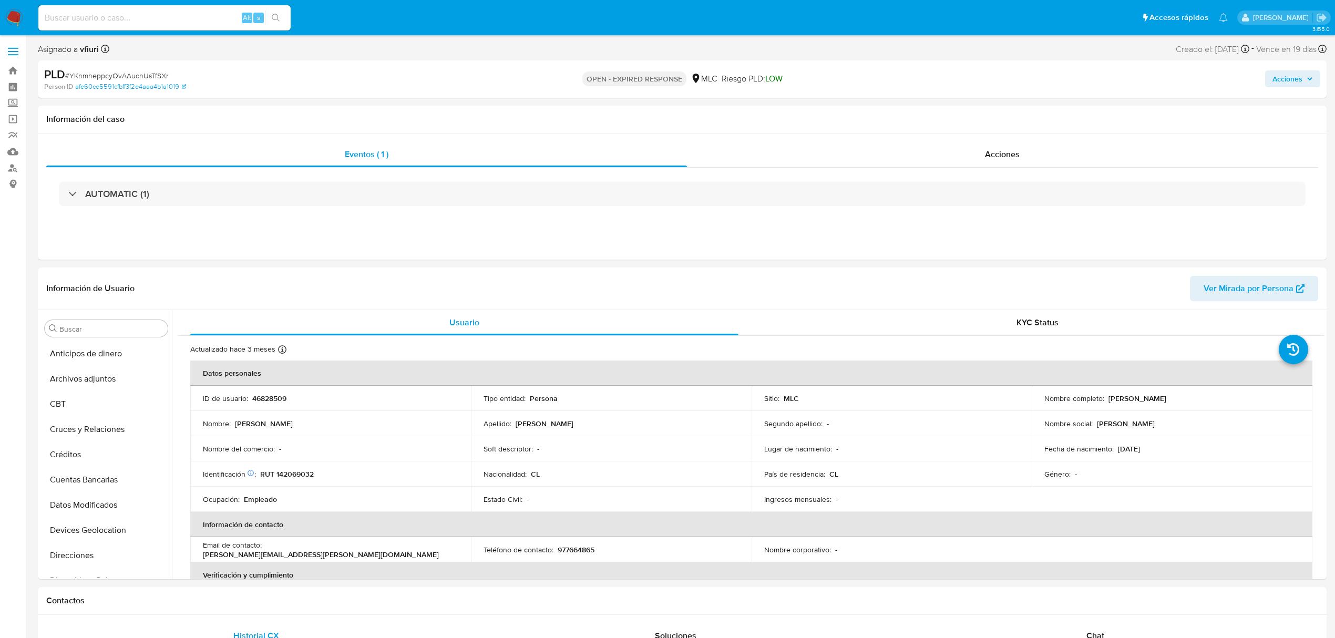 This screenshot has height=638, width=1335. Describe the element at coordinates (106, 480) in the screenshot. I see `button: Cuentas Bancarias` at that location.